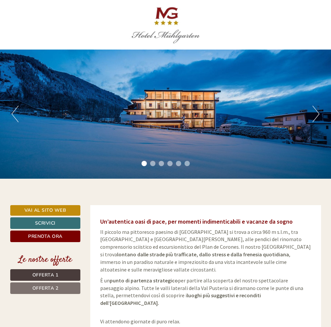 The image size is (331, 327). I want to click on a: Scrivici, so click(45, 223).